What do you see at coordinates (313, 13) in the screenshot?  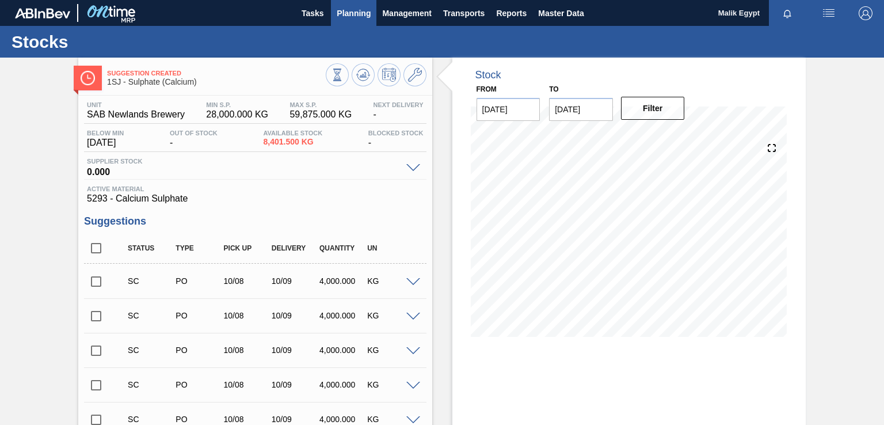 I see `span: Tasks` at bounding box center [313, 13].